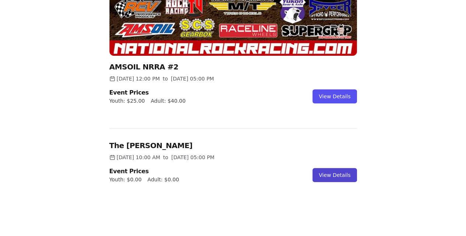  Describe the element at coordinates (127, 101) in the screenshot. I see `span: Youth: $25.00` at that location.